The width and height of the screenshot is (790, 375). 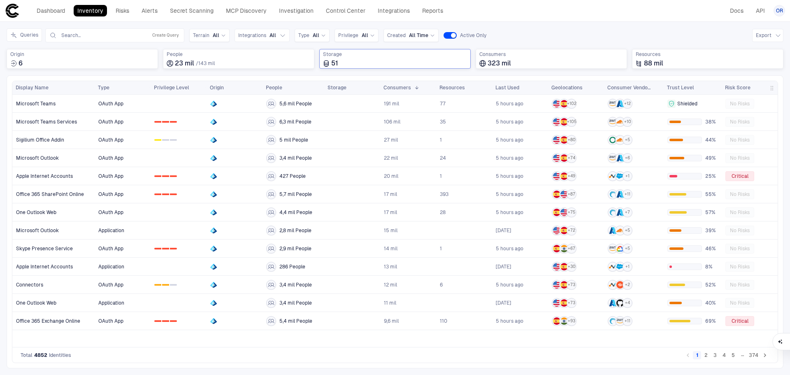 What do you see at coordinates (165, 194) in the screenshot?
I see `div: 1` at bounding box center [165, 194].